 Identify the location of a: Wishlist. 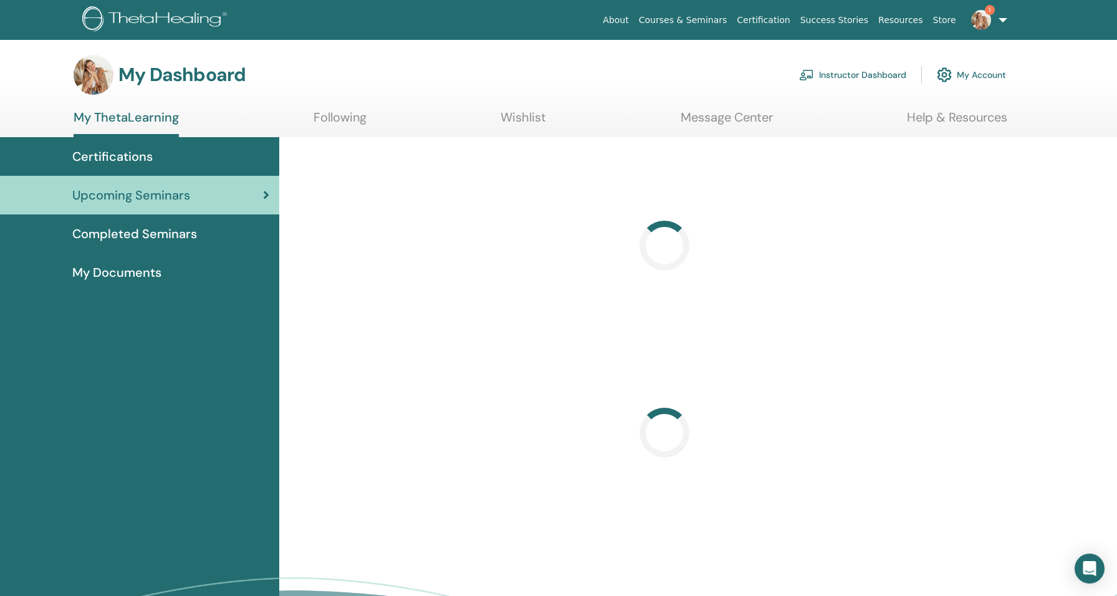
(523, 122).